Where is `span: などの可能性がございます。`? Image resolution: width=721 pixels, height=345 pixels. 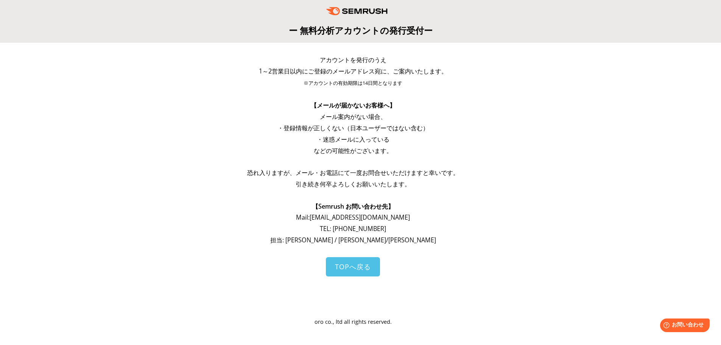 span: などの可能性がございます。 is located at coordinates (353, 151).